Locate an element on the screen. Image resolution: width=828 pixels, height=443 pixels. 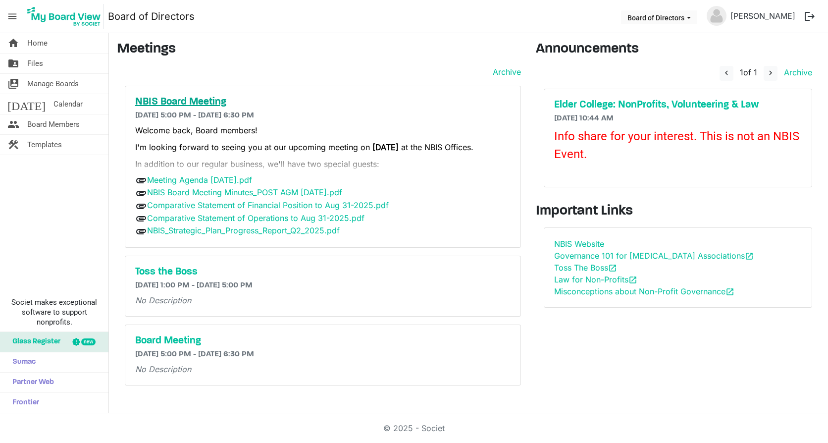
a: Toss the Boss is located at coordinates (323, 272).